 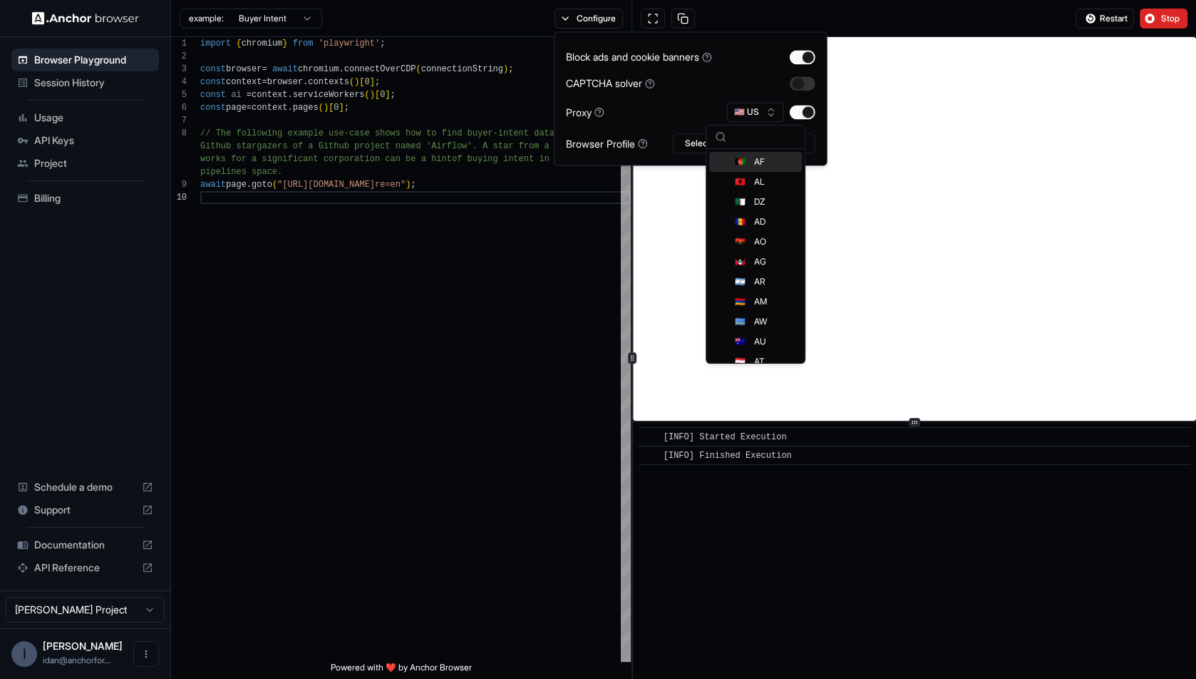 I want to click on button: Open in full screen, so click(x=653, y=19).